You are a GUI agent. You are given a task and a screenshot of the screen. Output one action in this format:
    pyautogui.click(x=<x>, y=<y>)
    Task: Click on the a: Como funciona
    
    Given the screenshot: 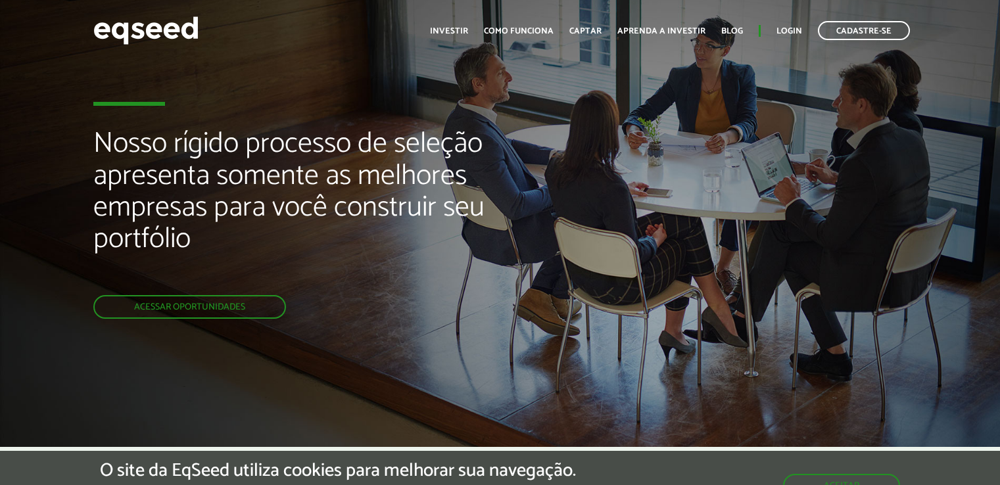 What is the action you would take?
    pyautogui.click(x=519, y=31)
    